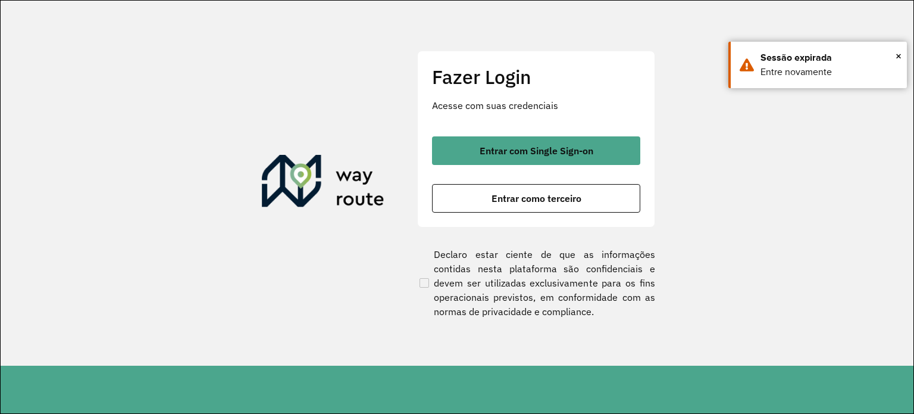 Image resolution: width=914 pixels, height=414 pixels. I want to click on span: Entrar com Single Sign-on, so click(536, 151).